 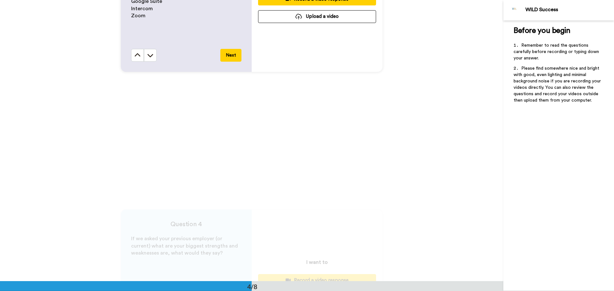 I want to click on span: Please find somewhere nice and bright with good, even lighting and minimal background noise if yo..., so click(x=558, y=84).